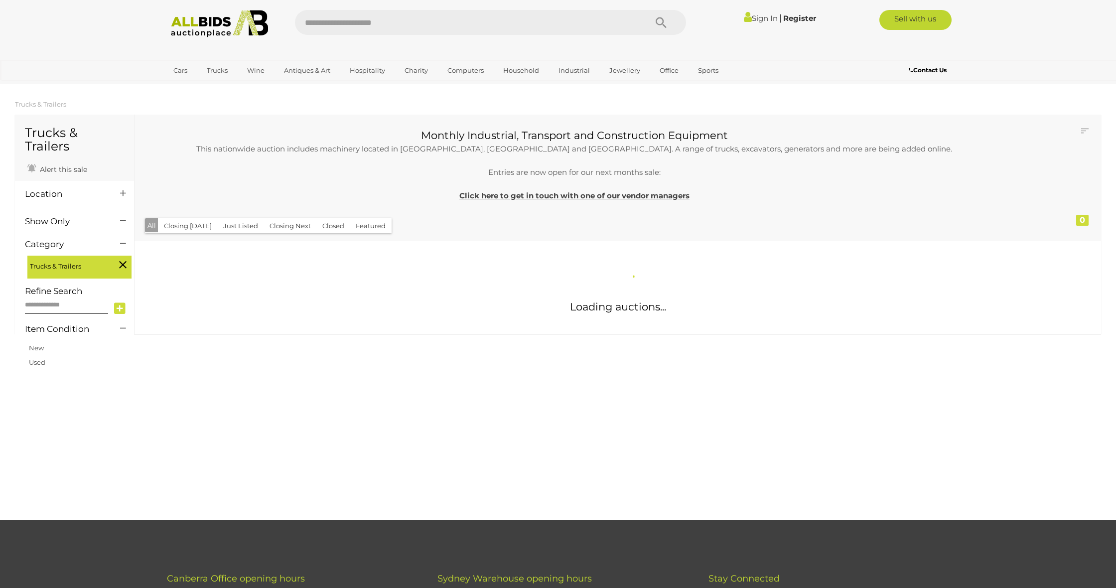 This screenshot has height=588, width=1116. Describe the element at coordinates (307, 70) in the screenshot. I see `a: Antiques & Art` at that location.